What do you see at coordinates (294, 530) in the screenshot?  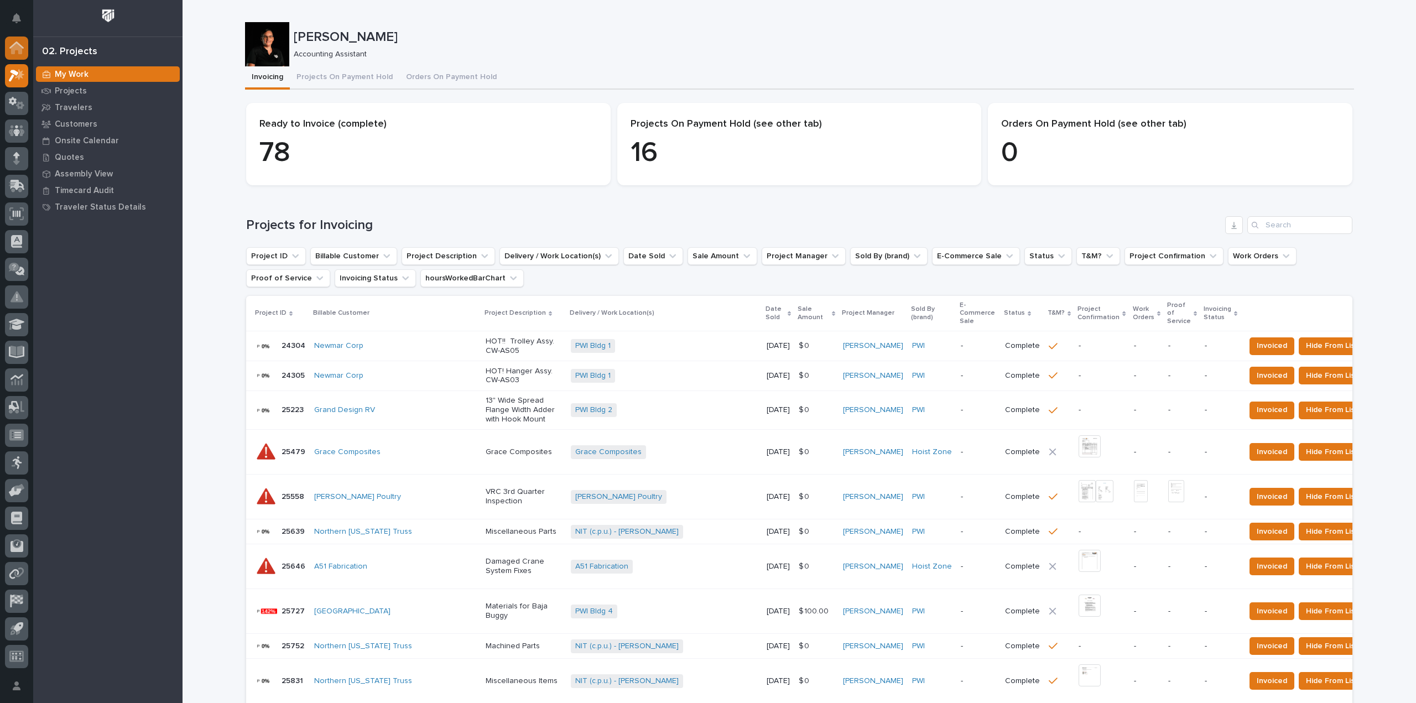 I see `p: 25639` at bounding box center [294, 530].